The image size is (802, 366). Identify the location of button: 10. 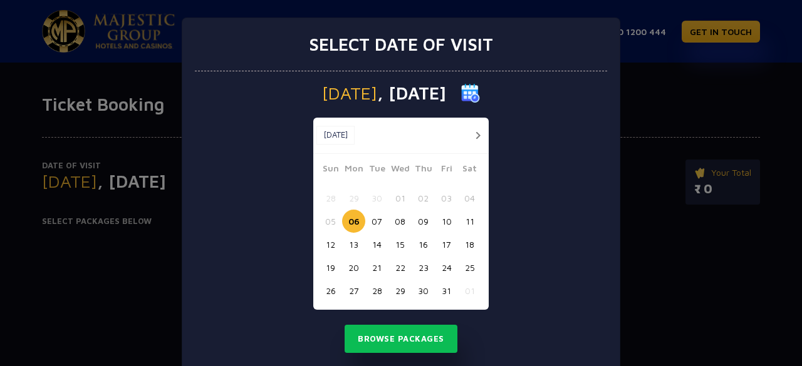
(446, 221).